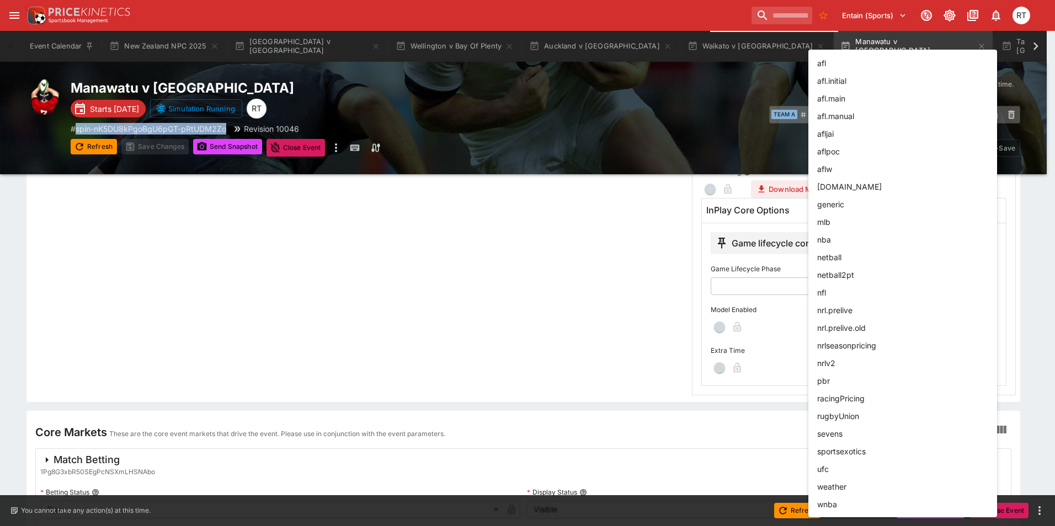  Describe the element at coordinates (903, 487) in the screenshot. I see `li: weather` at that location.